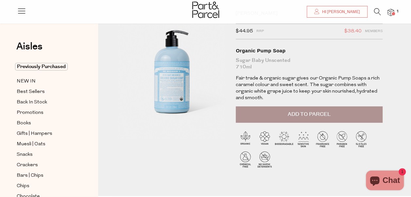 The image size is (411, 197). What do you see at coordinates (46, 123) in the screenshot?
I see `a: Books` at bounding box center [46, 123].